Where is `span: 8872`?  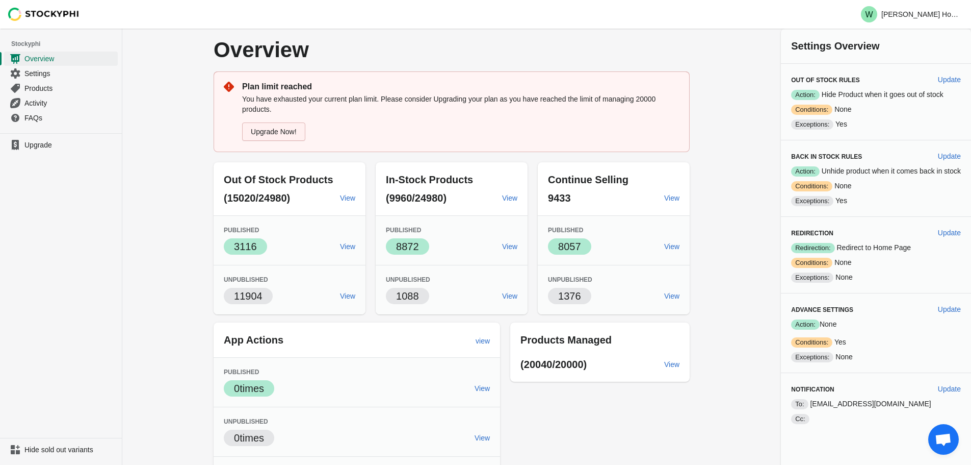 span: 8872 is located at coordinates (407, 246).